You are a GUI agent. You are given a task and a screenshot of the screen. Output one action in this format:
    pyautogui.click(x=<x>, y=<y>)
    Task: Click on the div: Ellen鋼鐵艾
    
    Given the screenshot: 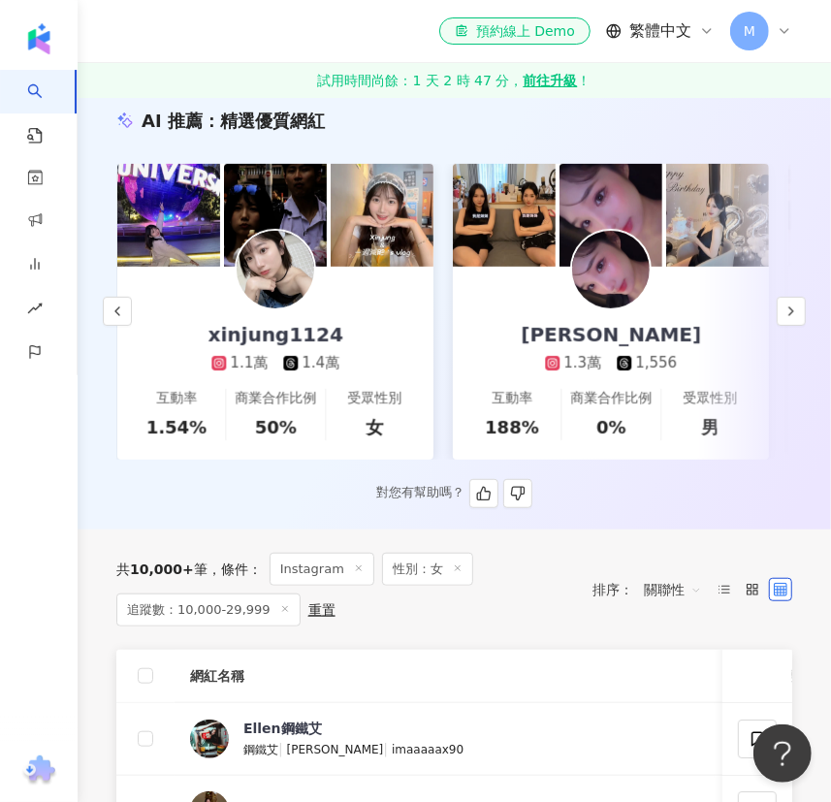 What is the action you would take?
    pyautogui.click(x=282, y=728)
    